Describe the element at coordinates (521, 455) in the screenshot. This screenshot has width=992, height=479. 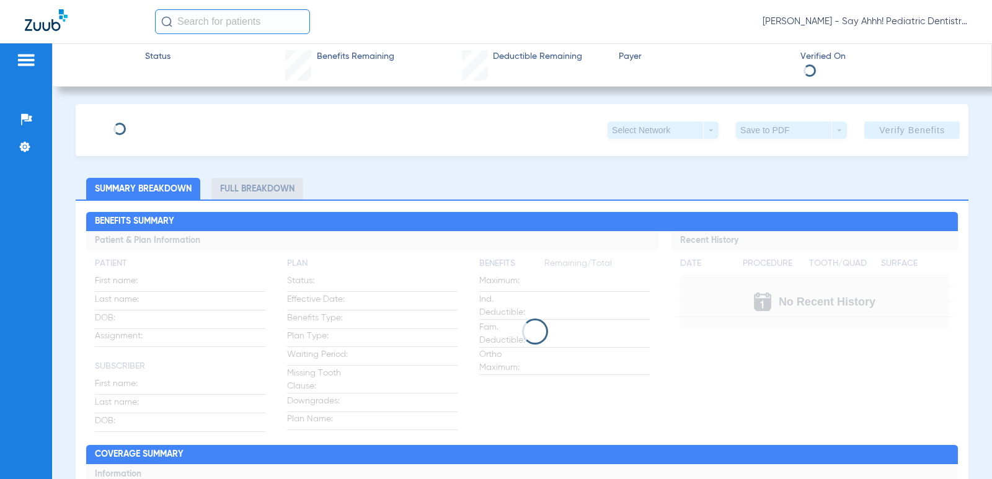
I see `h2: Coverage Summary` at that location.